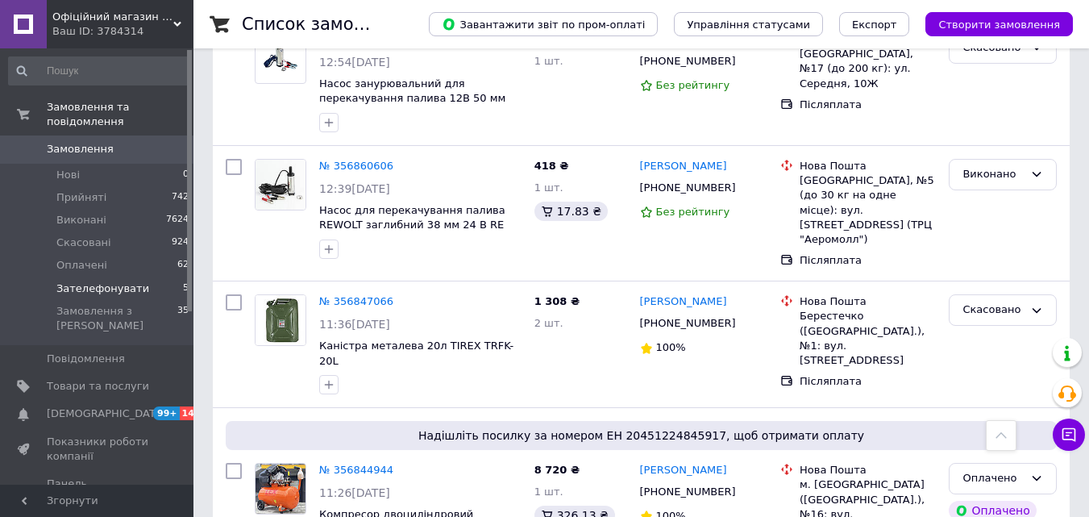 The height and width of the screenshot is (517, 1089). What do you see at coordinates (189, 413) in the screenshot?
I see `span: 14` at bounding box center [189, 413].